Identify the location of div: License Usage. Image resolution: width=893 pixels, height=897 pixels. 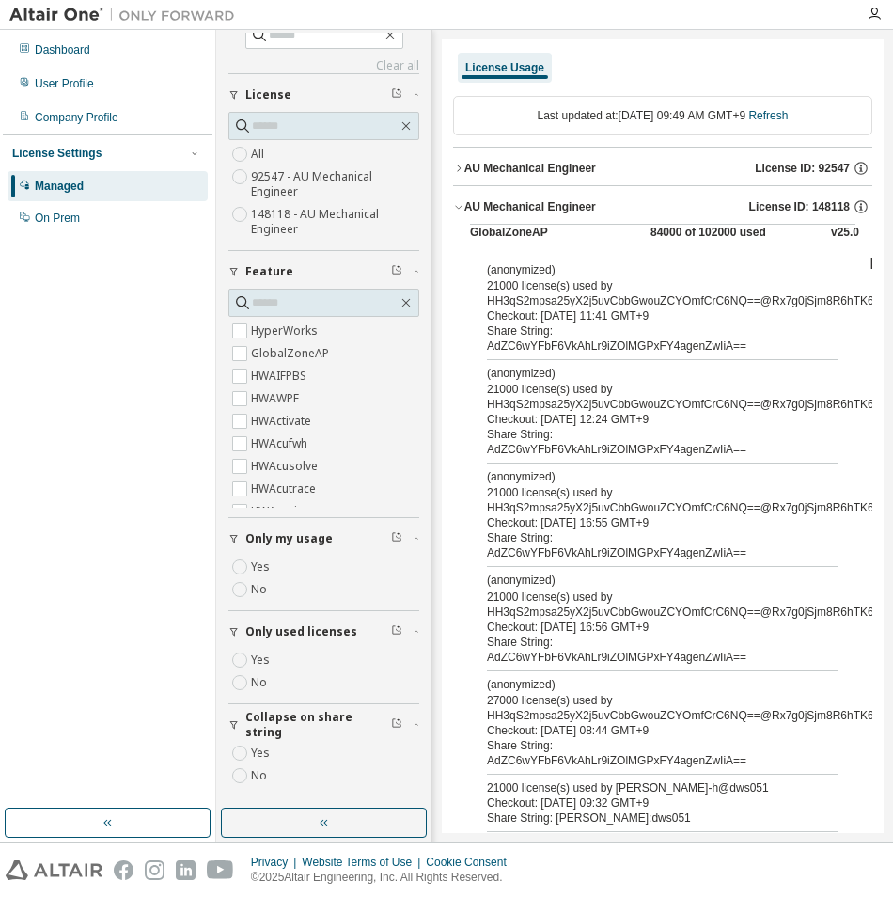
(505, 68).